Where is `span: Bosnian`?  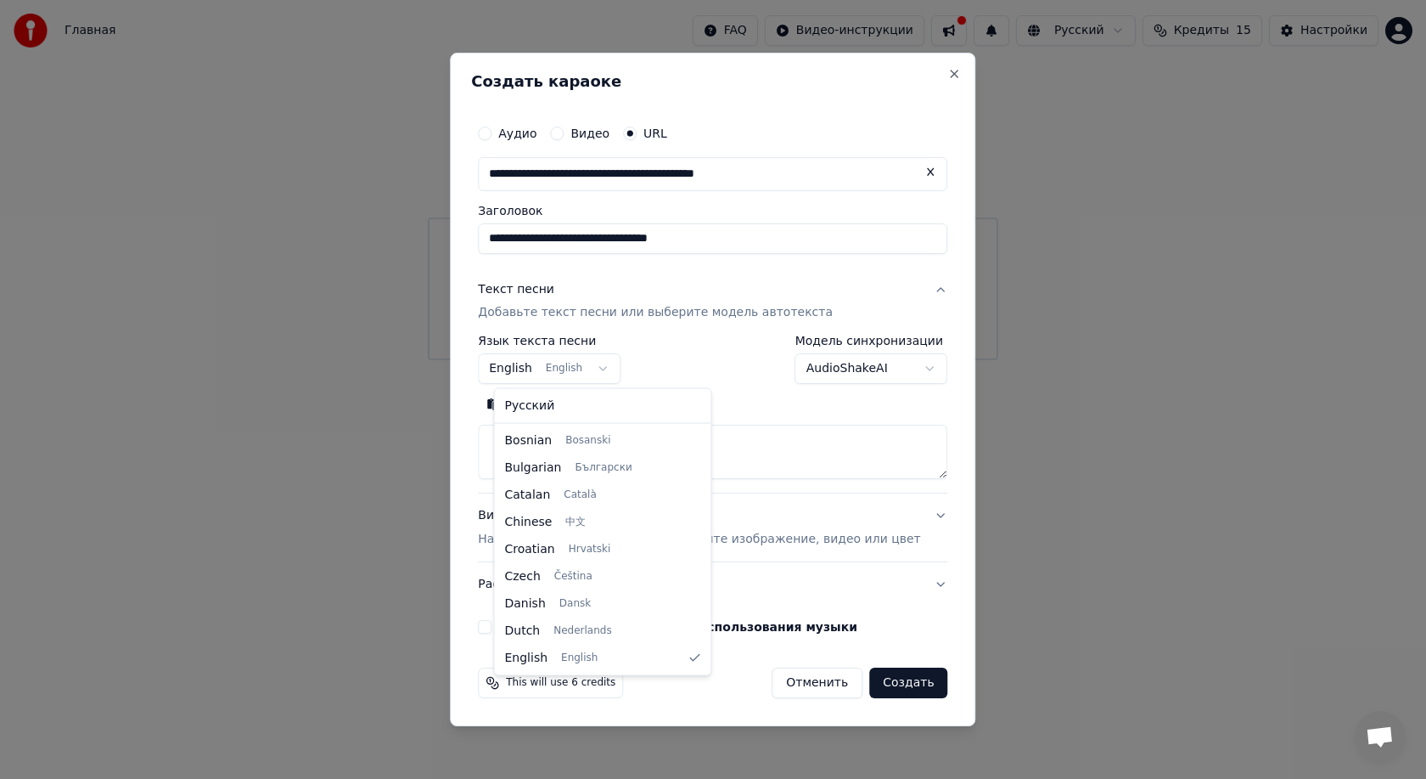
span: Bosnian is located at coordinates (529, 440).